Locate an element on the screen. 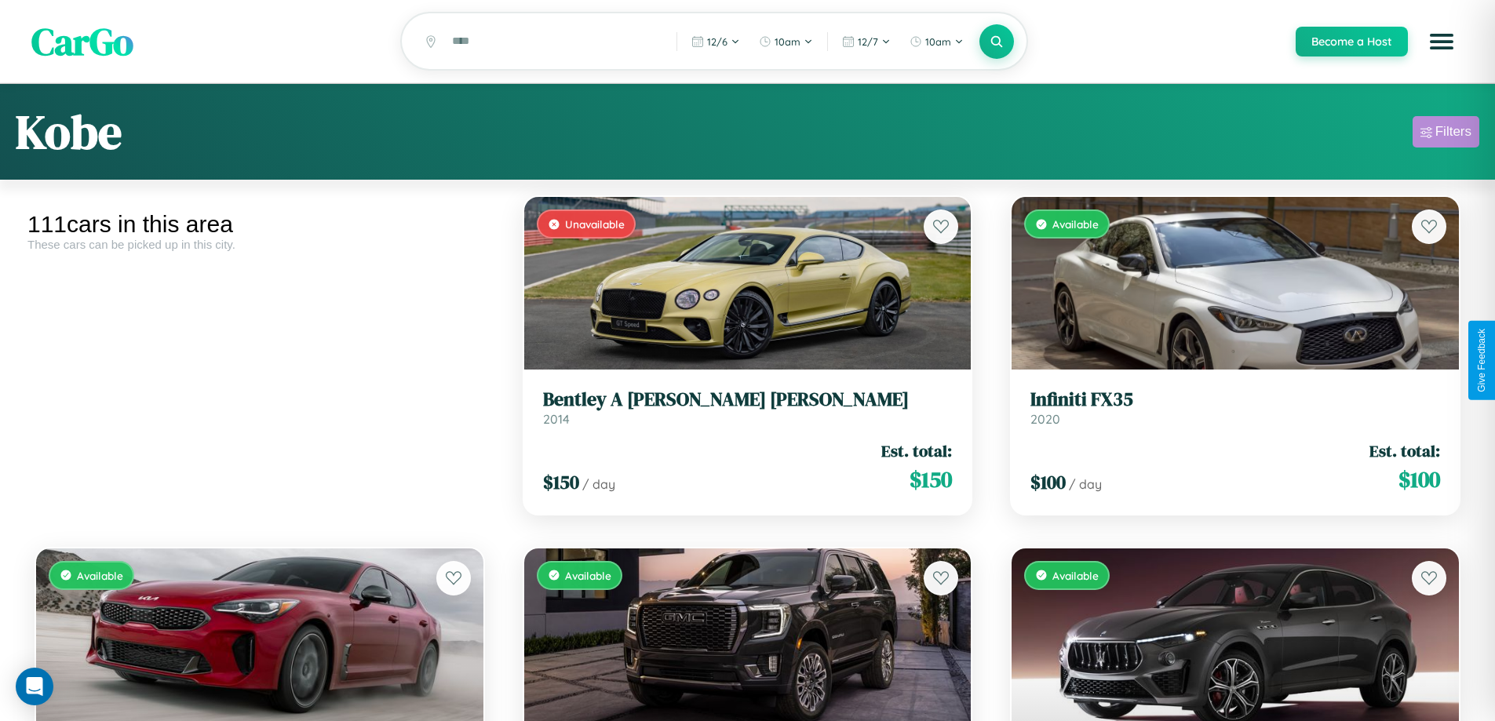 Image resolution: width=1495 pixels, height=721 pixels. button: Open menu is located at coordinates (1442, 42).